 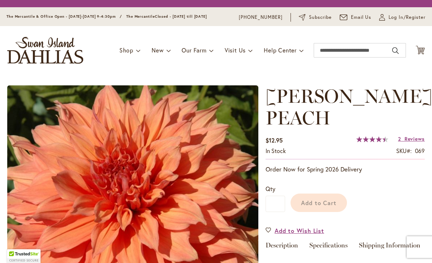 I want to click on span: Qty, so click(x=270, y=188).